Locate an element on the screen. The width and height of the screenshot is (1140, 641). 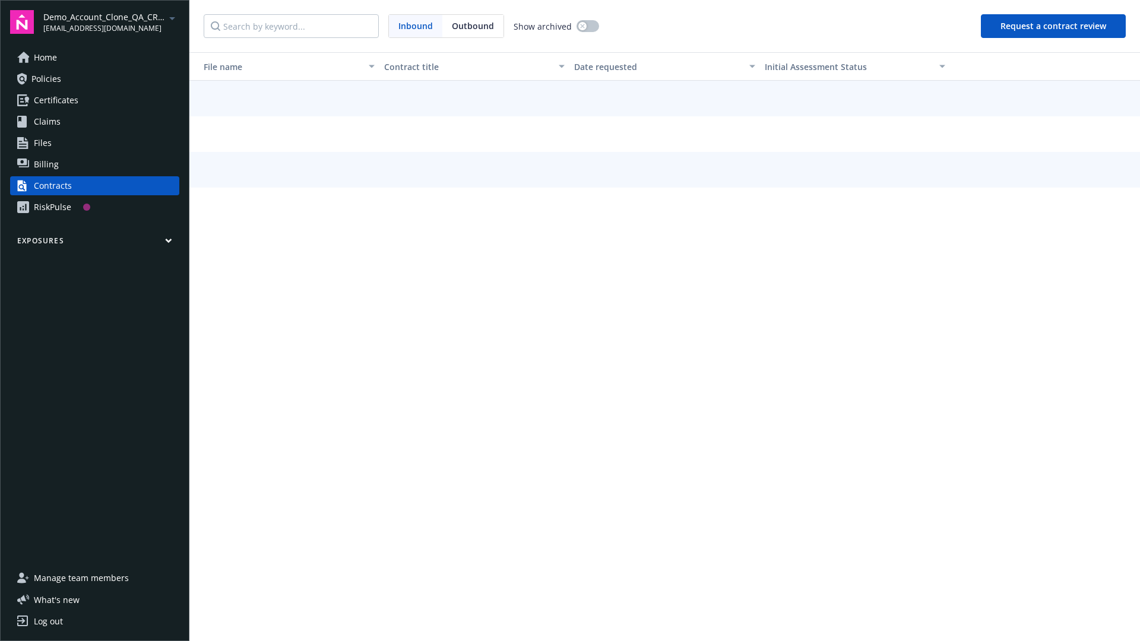
div: File name is located at coordinates (278, 67).